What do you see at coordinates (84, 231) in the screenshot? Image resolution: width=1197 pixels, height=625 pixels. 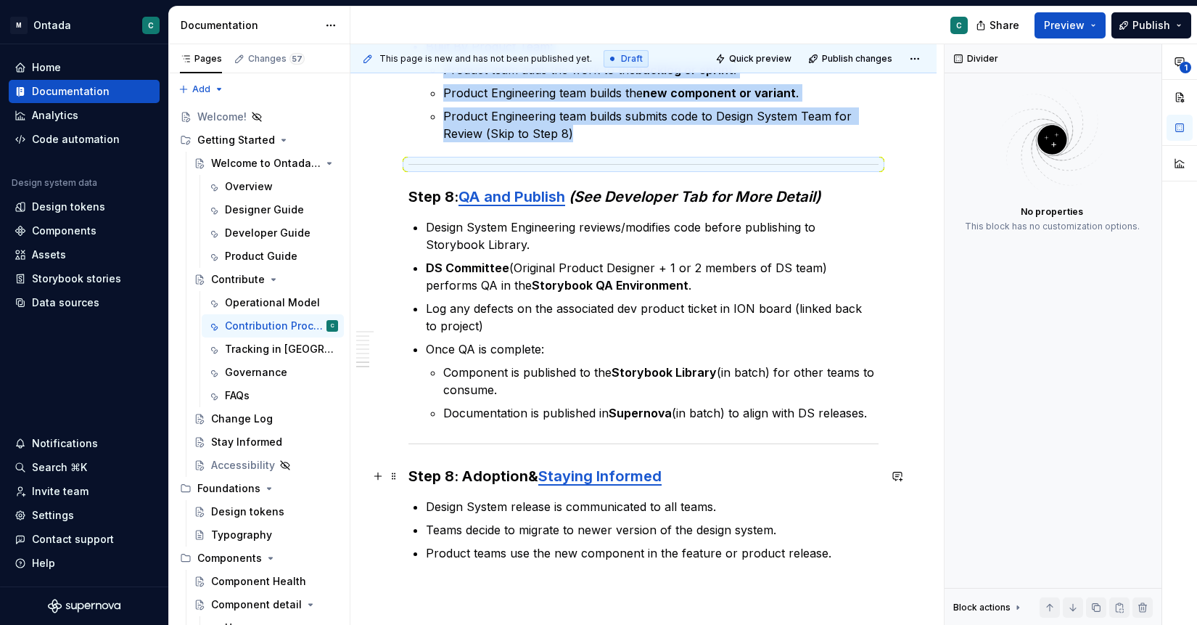 I see `a: Components` at bounding box center [84, 231].